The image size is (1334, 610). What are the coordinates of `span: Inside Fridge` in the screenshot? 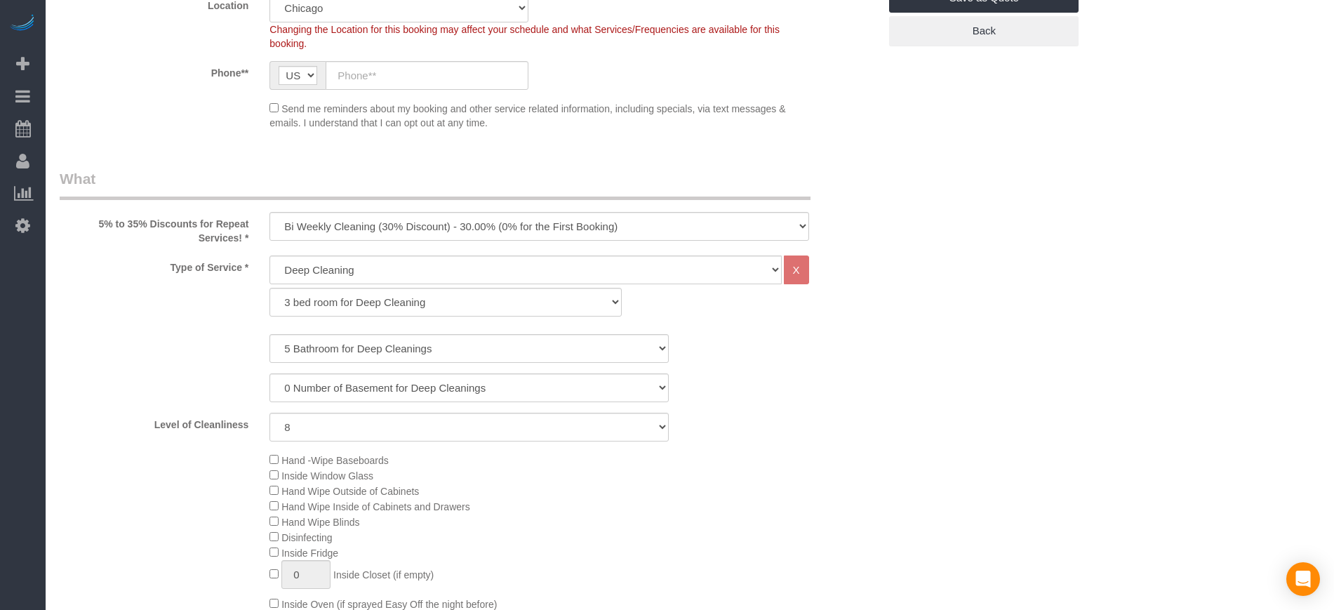 It's located at (309, 553).